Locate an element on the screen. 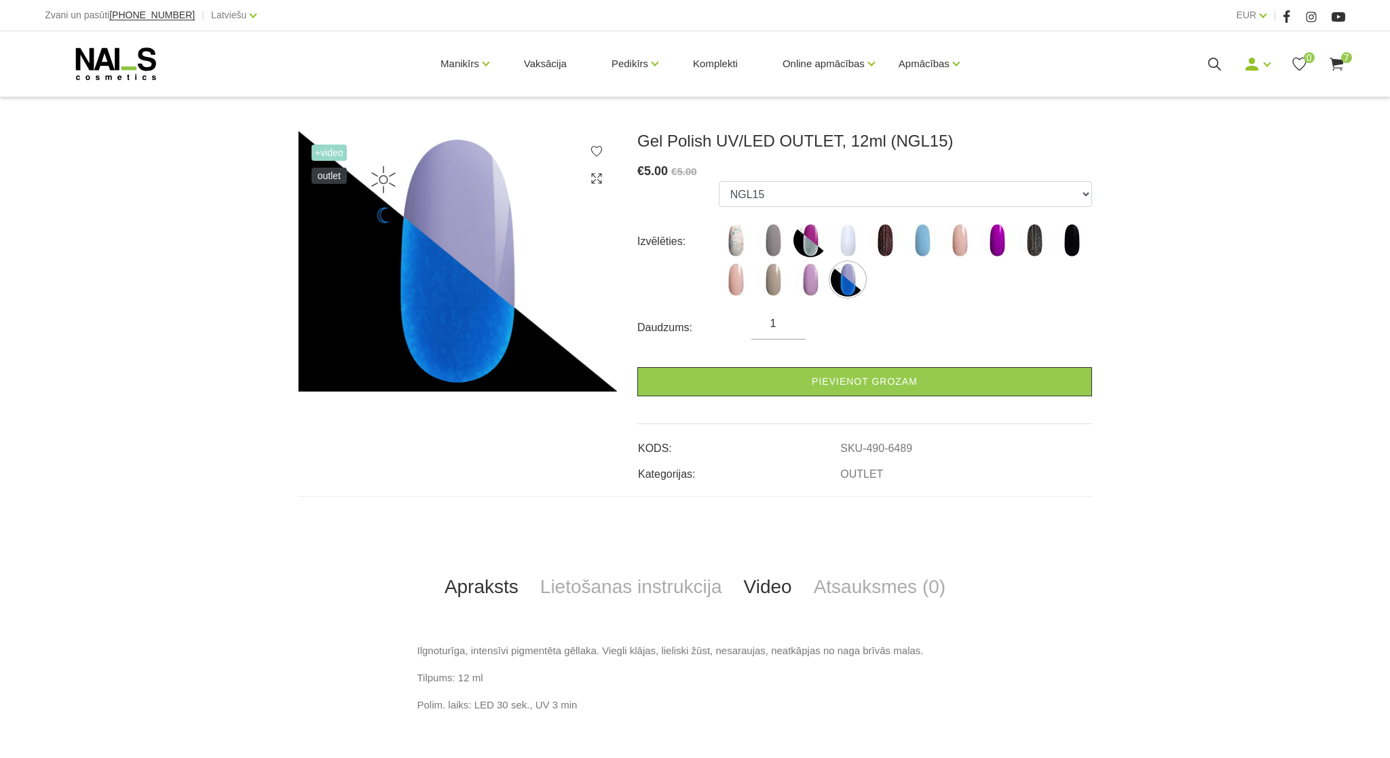  p: Polim. laiks: LED 30 sek., UV 3 min is located at coordinates (695, 705).